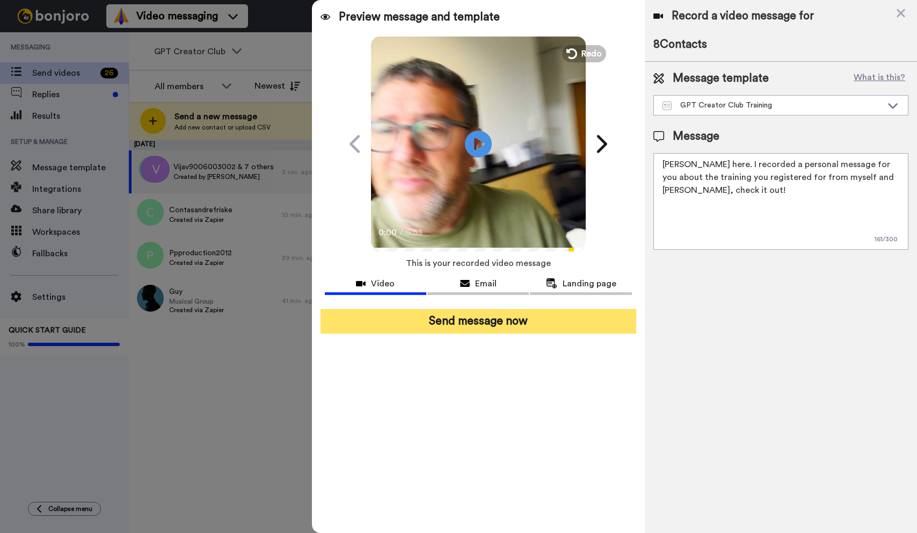 This screenshot has height=533, width=917. What do you see at coordinates (479, 263) in the screenshot?
I see `span: This is your recorded video message` at bounding box center [479, 263].